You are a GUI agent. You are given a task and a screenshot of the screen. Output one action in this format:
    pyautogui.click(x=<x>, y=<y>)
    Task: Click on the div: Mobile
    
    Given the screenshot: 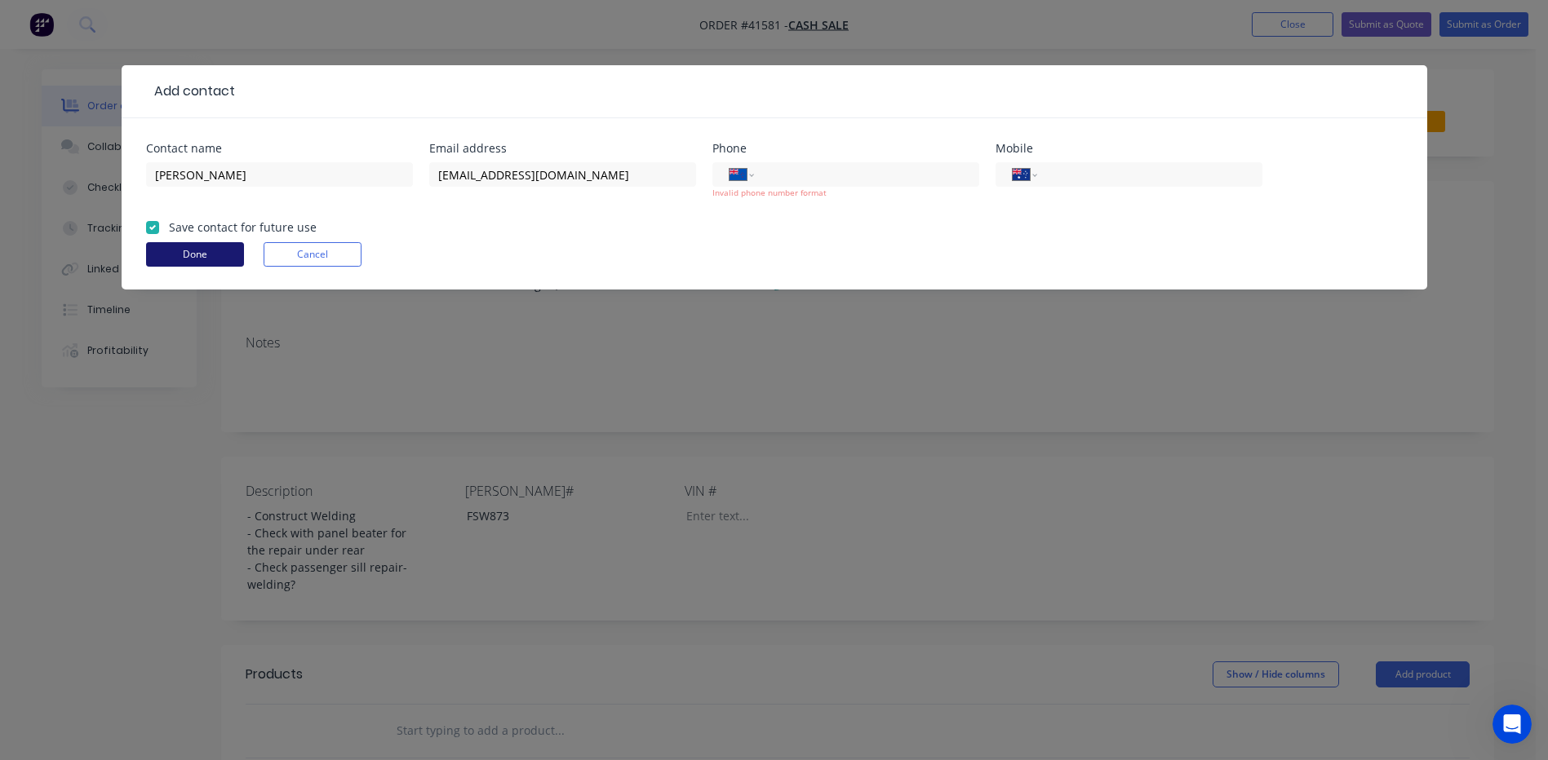 What is the action you would take?
    pyautogui.click(x=1128, y=148)
    